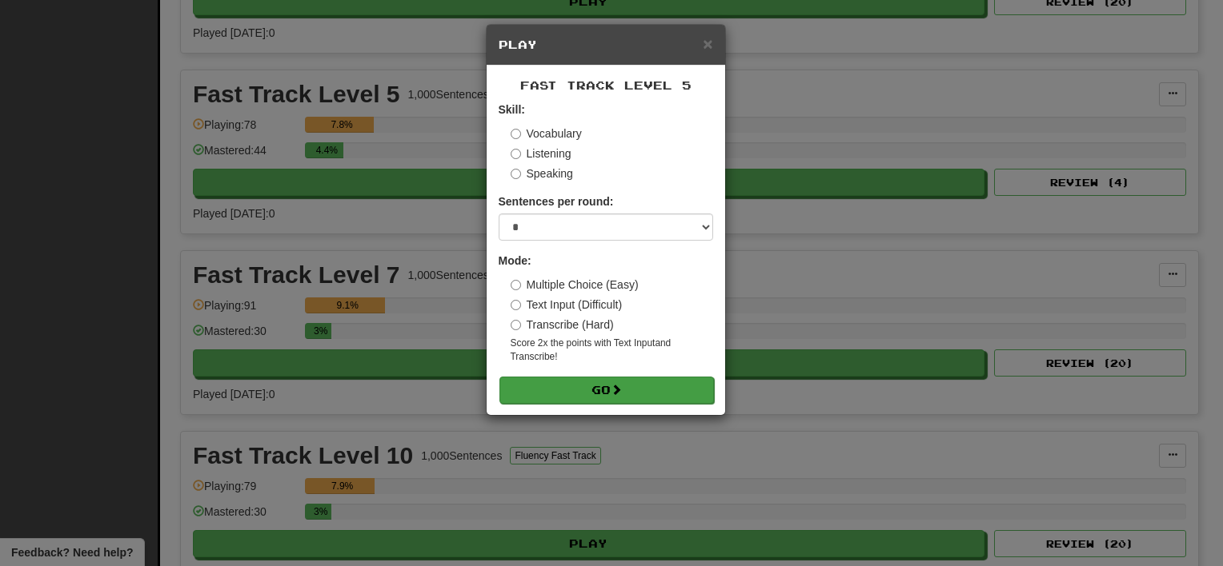 The height and width of the screenshot is (566, 1223). Describe the element at coordinates (515, 305) in the screenshot. I see `input: Text Input (Difficult)` at that location.